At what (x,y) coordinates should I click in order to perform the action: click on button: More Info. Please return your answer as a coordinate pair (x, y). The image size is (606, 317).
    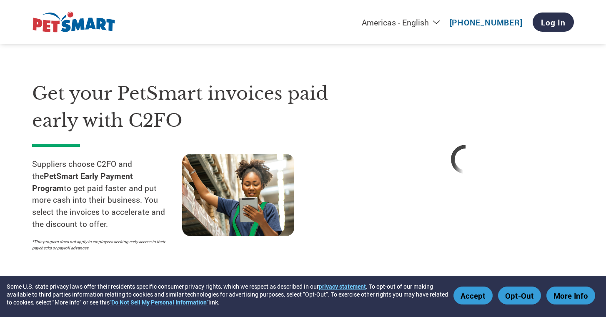
    Looking at the image, I should click on (571, 295).